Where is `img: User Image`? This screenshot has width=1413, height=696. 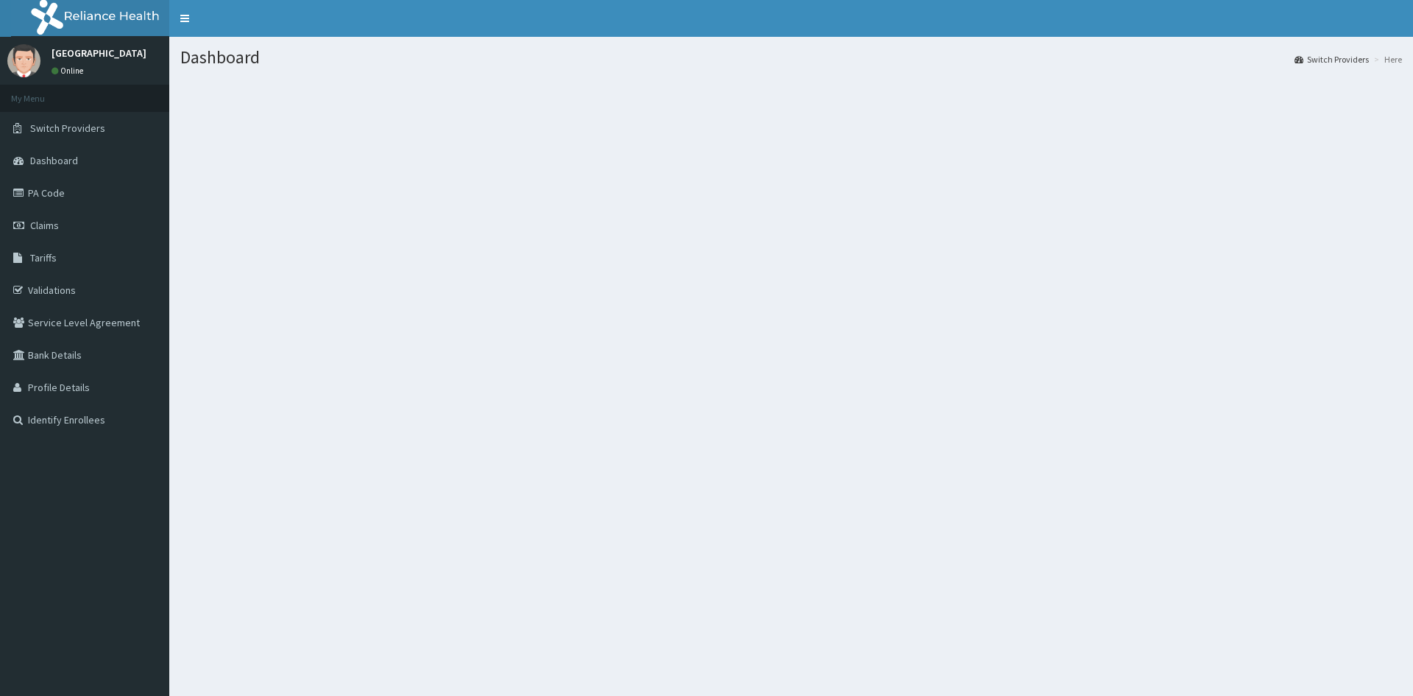 img: User Image is located at coordinates (24, 60).